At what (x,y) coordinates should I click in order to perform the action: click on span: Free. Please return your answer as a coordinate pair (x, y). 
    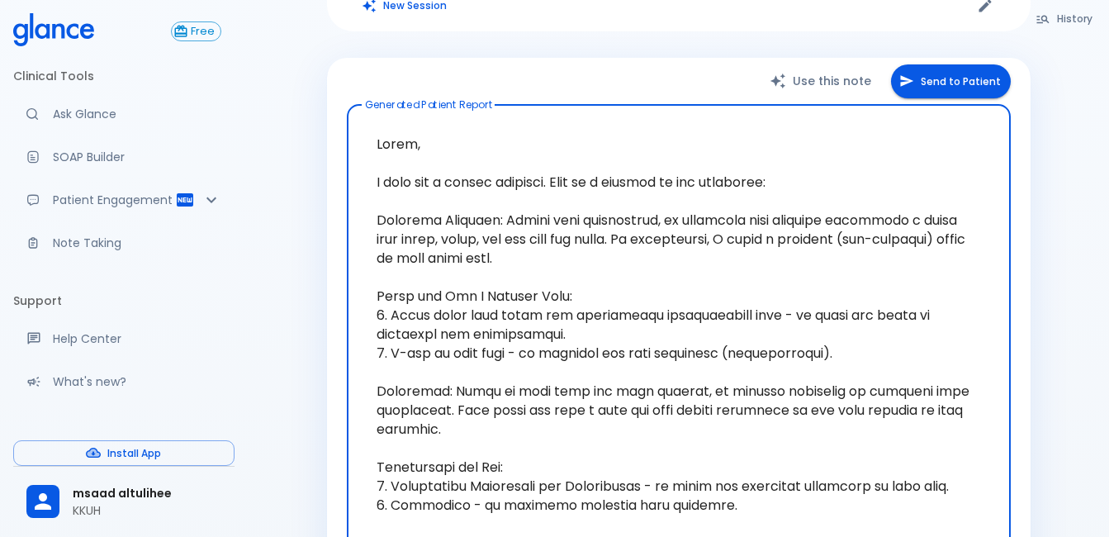
    Looking at the image, I should click on (202, 31).